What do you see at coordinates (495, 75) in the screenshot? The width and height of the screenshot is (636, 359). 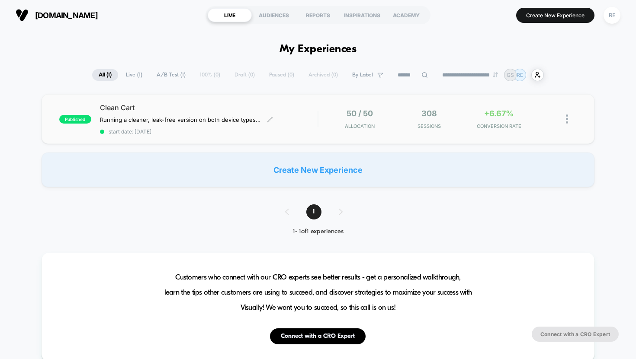 I see `img: end` at bounding box center [495, 75].